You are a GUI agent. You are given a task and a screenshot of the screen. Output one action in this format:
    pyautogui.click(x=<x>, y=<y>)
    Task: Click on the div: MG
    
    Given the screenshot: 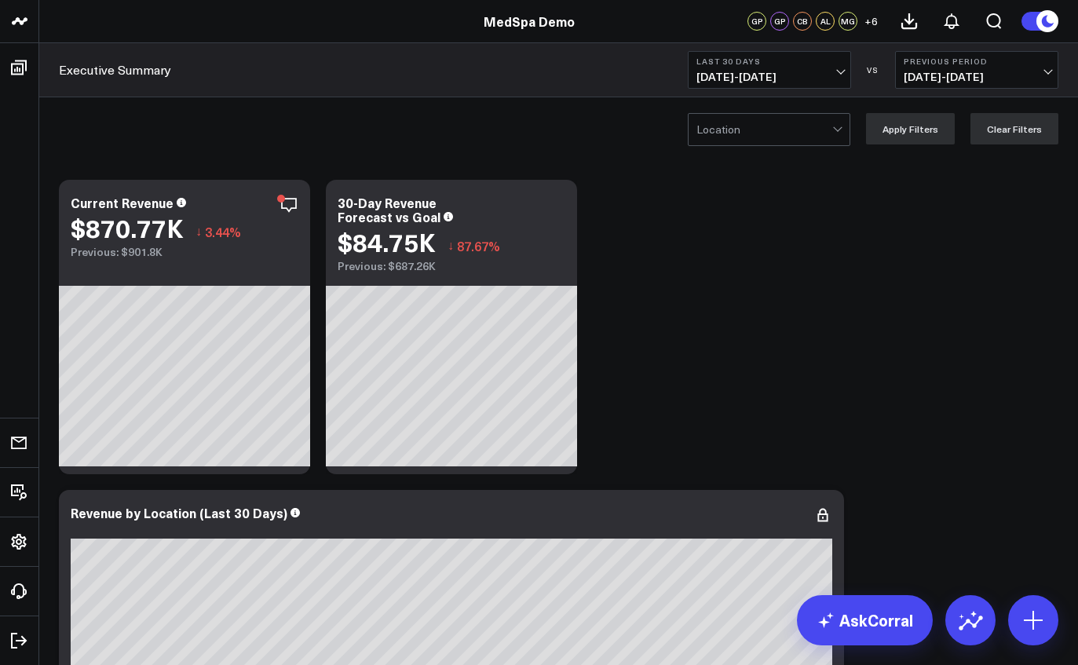 What is the action you would take?
    pyautogui.click(x=848, y=21)
    